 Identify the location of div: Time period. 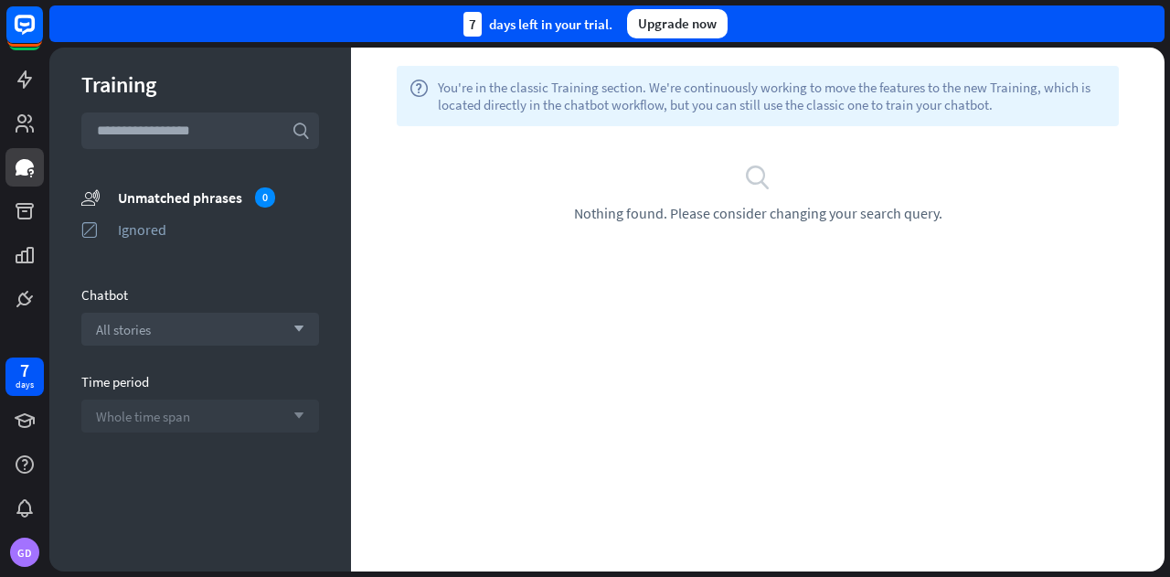
(200, 381).